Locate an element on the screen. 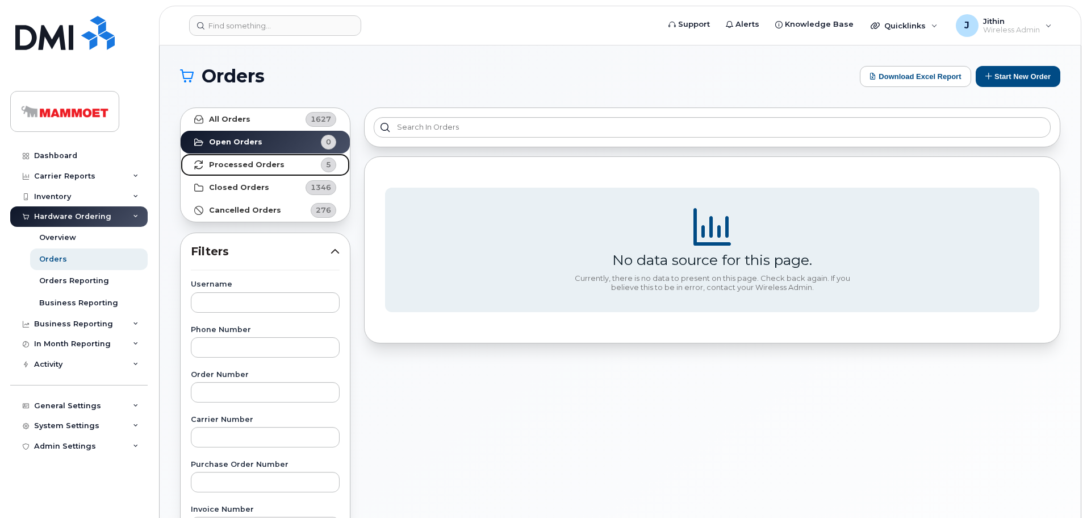  span: 1627 is located at coordinates (321, 119).